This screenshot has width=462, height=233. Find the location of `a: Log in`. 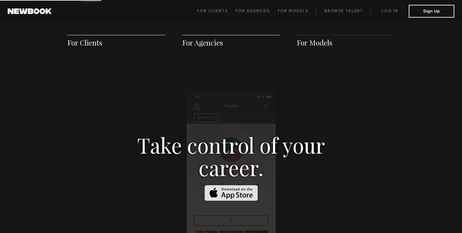

a: Log in is located at coordinates (390, 11).